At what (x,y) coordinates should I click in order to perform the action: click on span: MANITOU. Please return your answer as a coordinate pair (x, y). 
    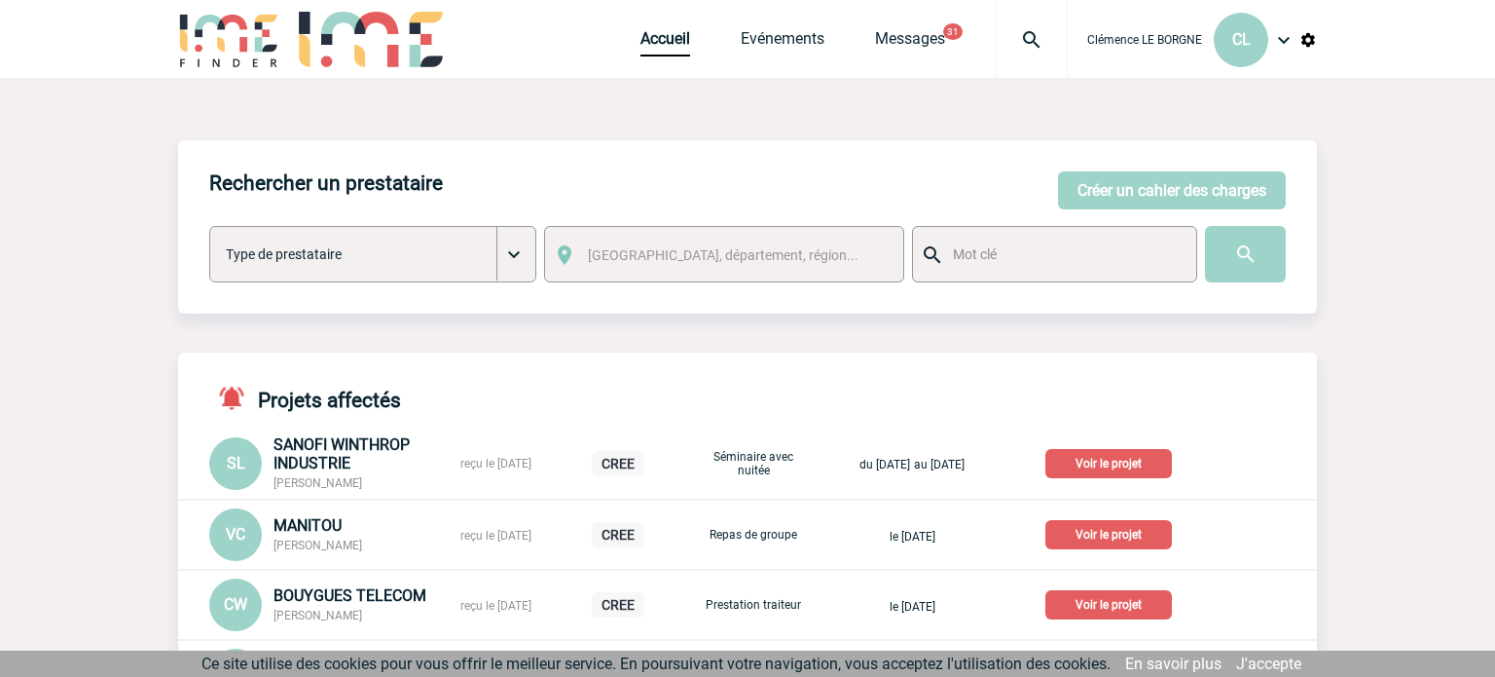
    Looking at the image, I should click on (308, 525).